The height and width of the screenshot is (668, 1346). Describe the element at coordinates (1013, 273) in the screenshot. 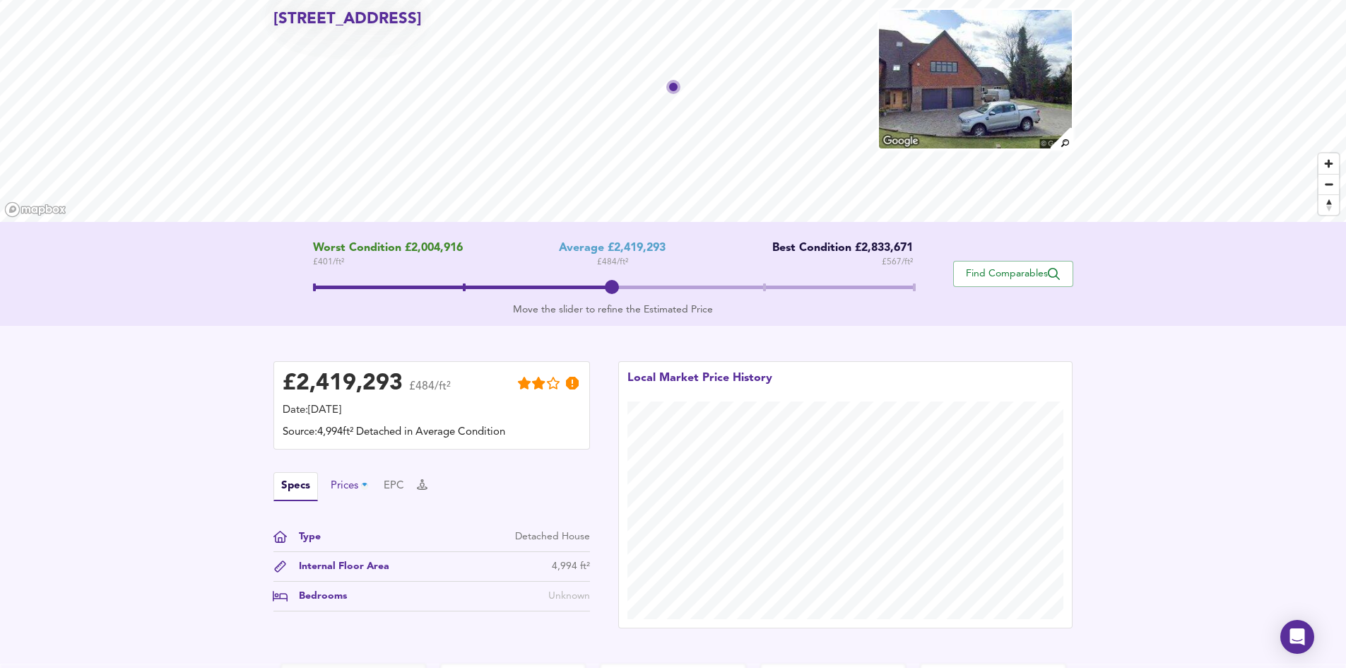

I see `button: Find Comparables` at that location.